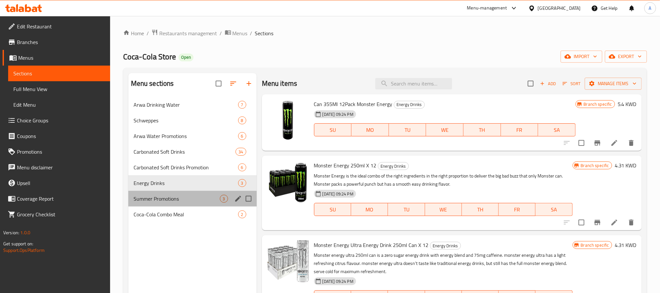 The image size is (660, 293). Describe the element at coordinates (280, 83) in the screenshot. I see `h2: Menu items` at that location.